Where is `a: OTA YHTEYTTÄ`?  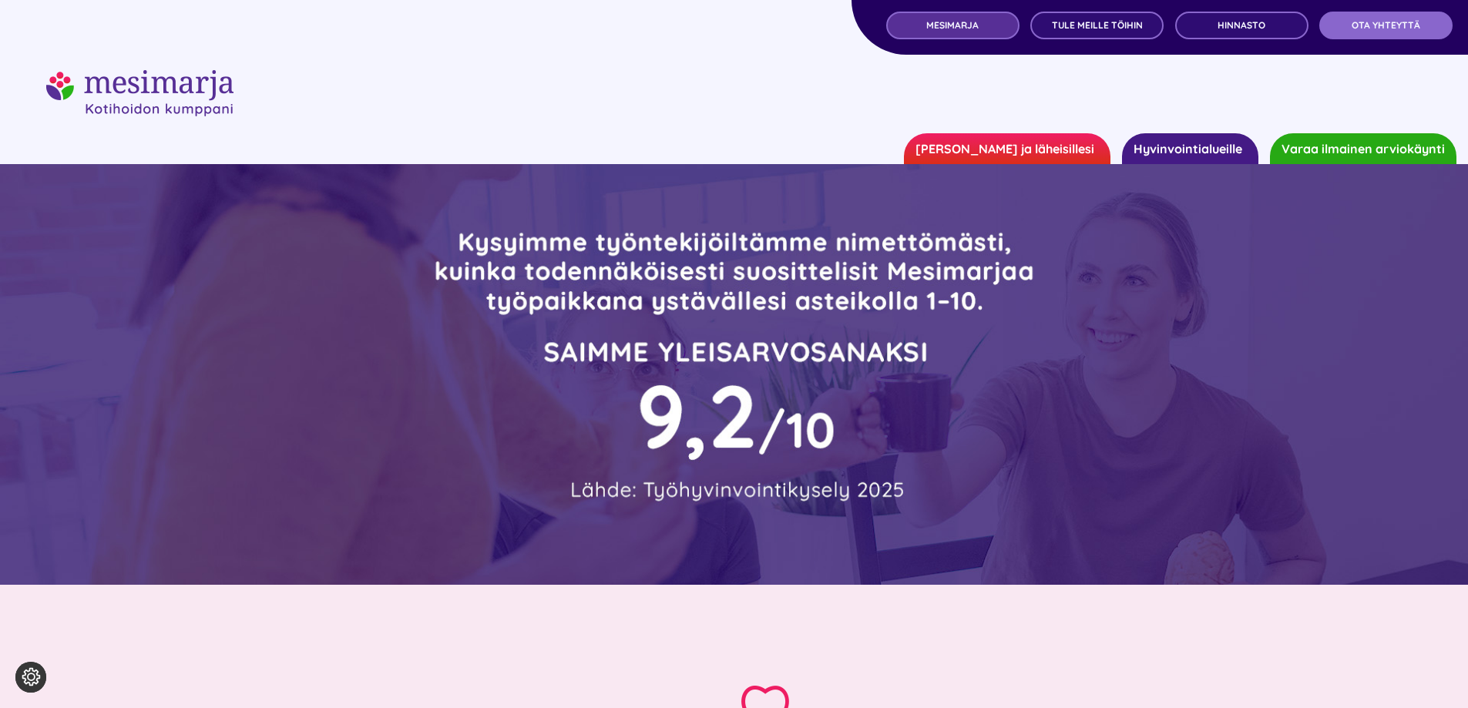 a: OTA YHTEYTTÄ is located at coordinates (1386, 25).